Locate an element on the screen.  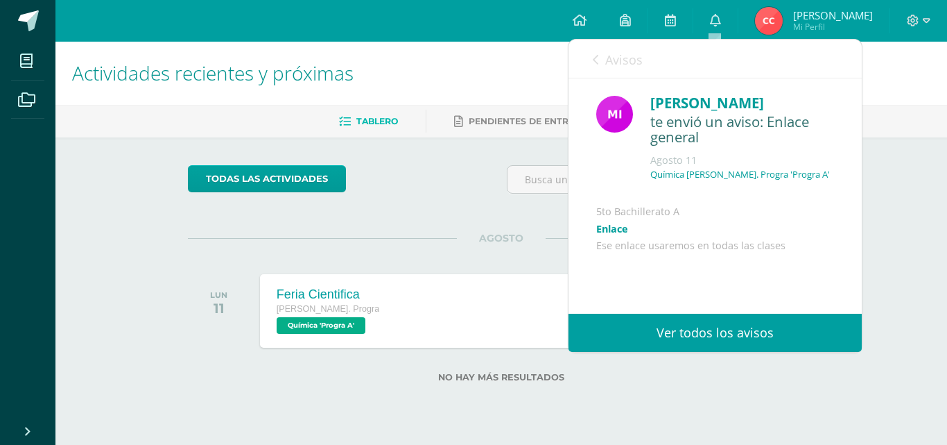
div: te envió un aviso: Enlace general is located at coordinates (742, 130).